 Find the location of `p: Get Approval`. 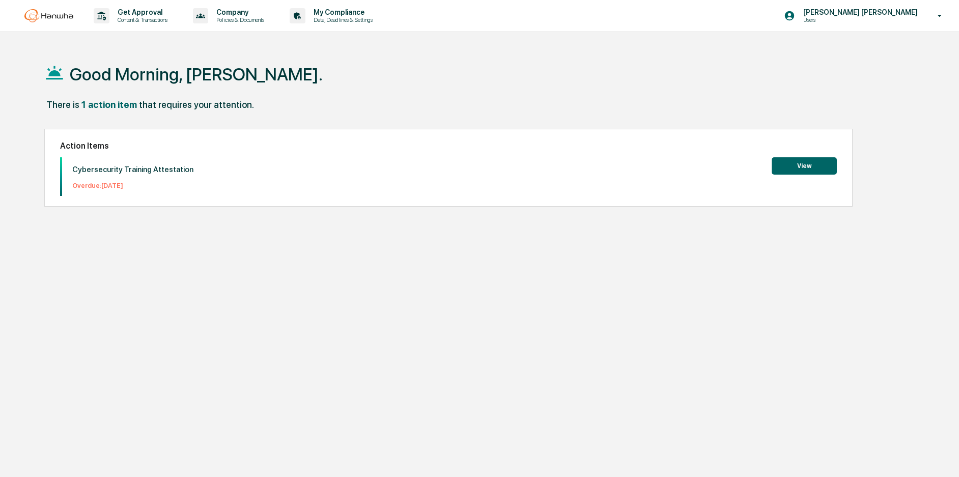

p: Get Approval is located at coordinates (141, 12).